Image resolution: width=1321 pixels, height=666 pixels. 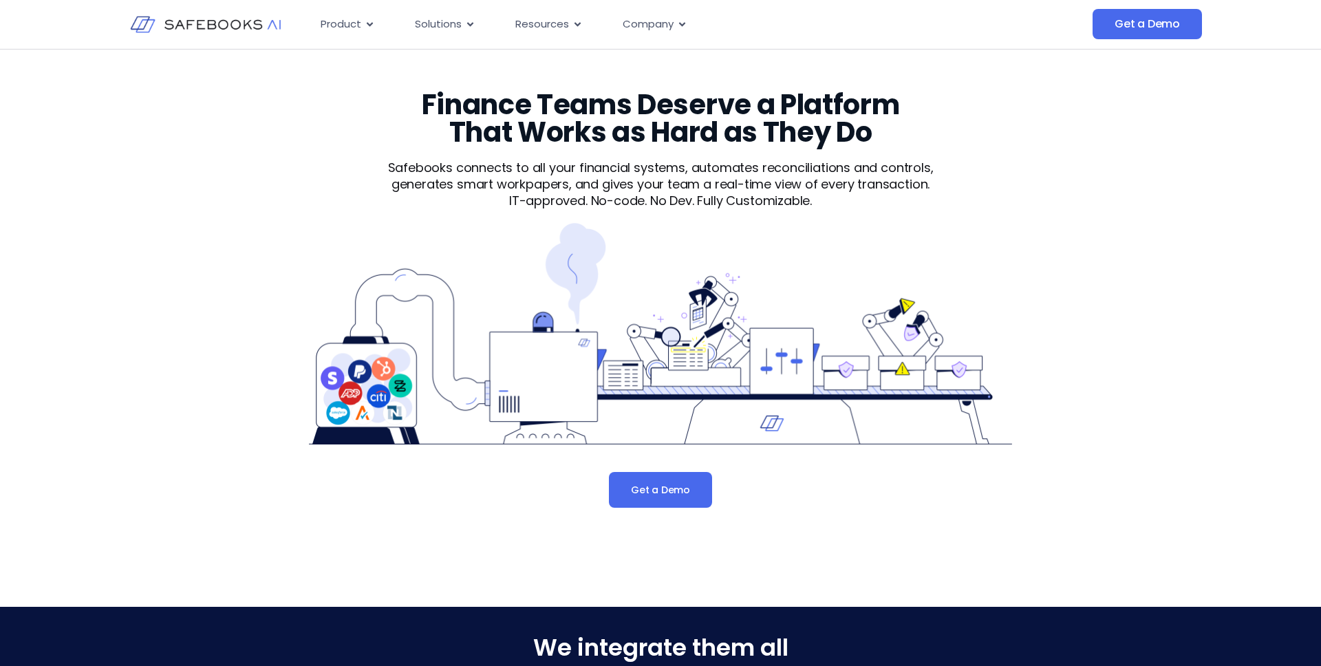 What do you see at coordinates (660, 176) in the screenshot?
I see `p: Safebooks connects to all your financial systems, automates reconciliations and controls, generat...` at bounding box center [660, 176].